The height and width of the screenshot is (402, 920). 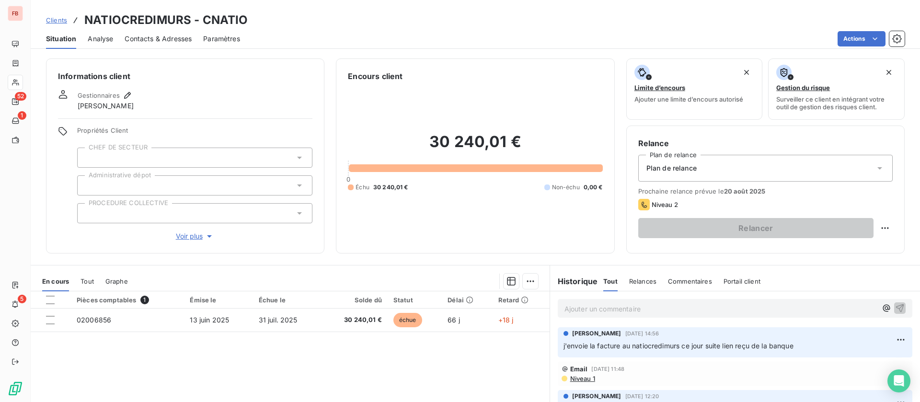 I want to click on span: 31 juil. 2025, so click(x=278, y=319).